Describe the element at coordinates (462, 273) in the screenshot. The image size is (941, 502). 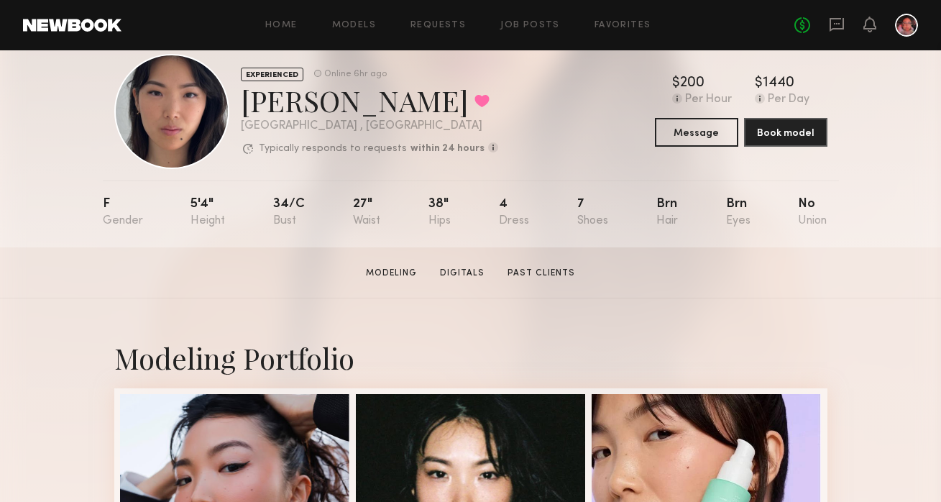
I see `a: Digitals` at that location.